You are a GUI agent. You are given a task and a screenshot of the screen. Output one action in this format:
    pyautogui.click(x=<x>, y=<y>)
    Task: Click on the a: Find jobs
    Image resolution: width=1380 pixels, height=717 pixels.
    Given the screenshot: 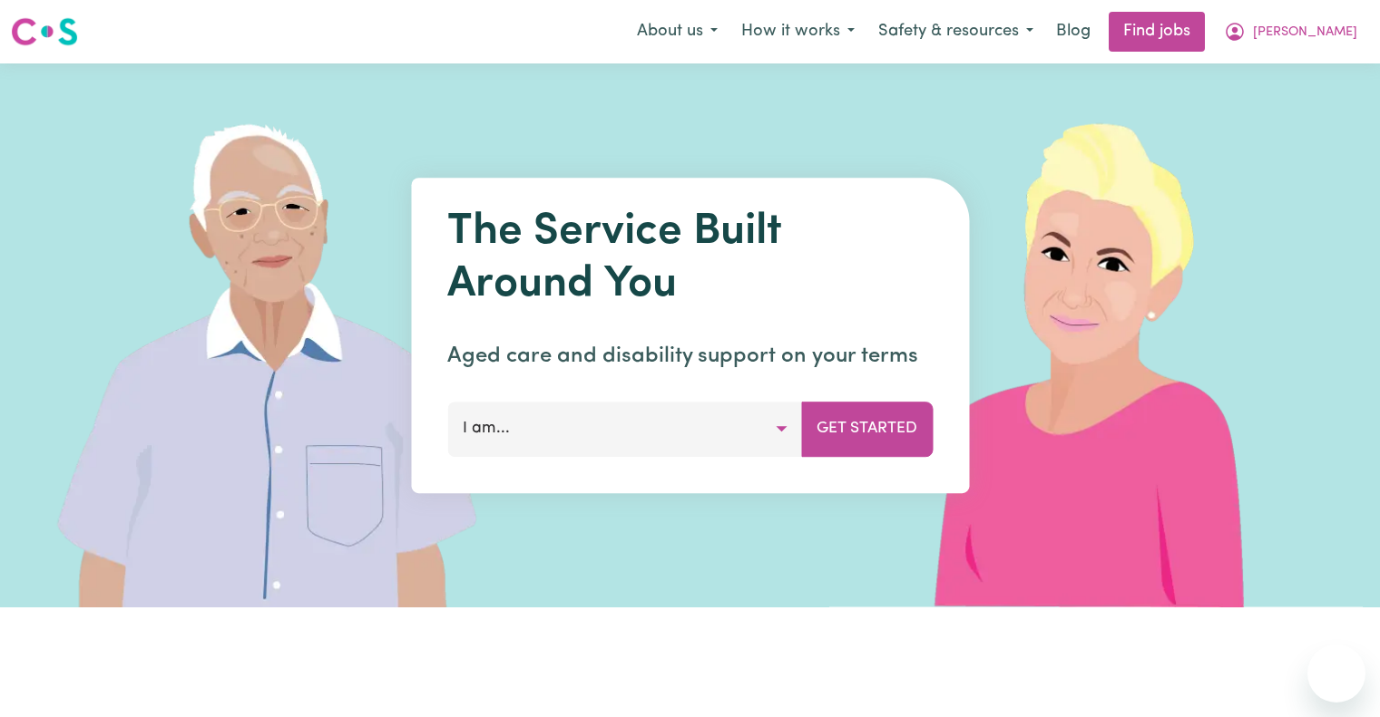 What is the action you would take?
    pyautogui.click(x=1156, y=32)
    